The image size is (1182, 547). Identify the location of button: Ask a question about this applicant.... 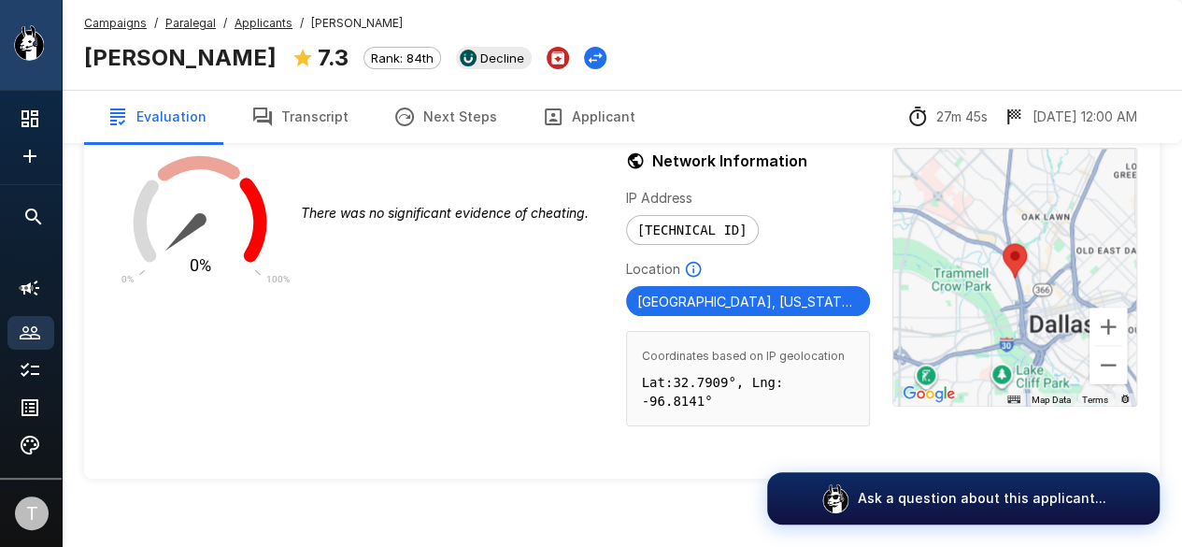
(964, 498).